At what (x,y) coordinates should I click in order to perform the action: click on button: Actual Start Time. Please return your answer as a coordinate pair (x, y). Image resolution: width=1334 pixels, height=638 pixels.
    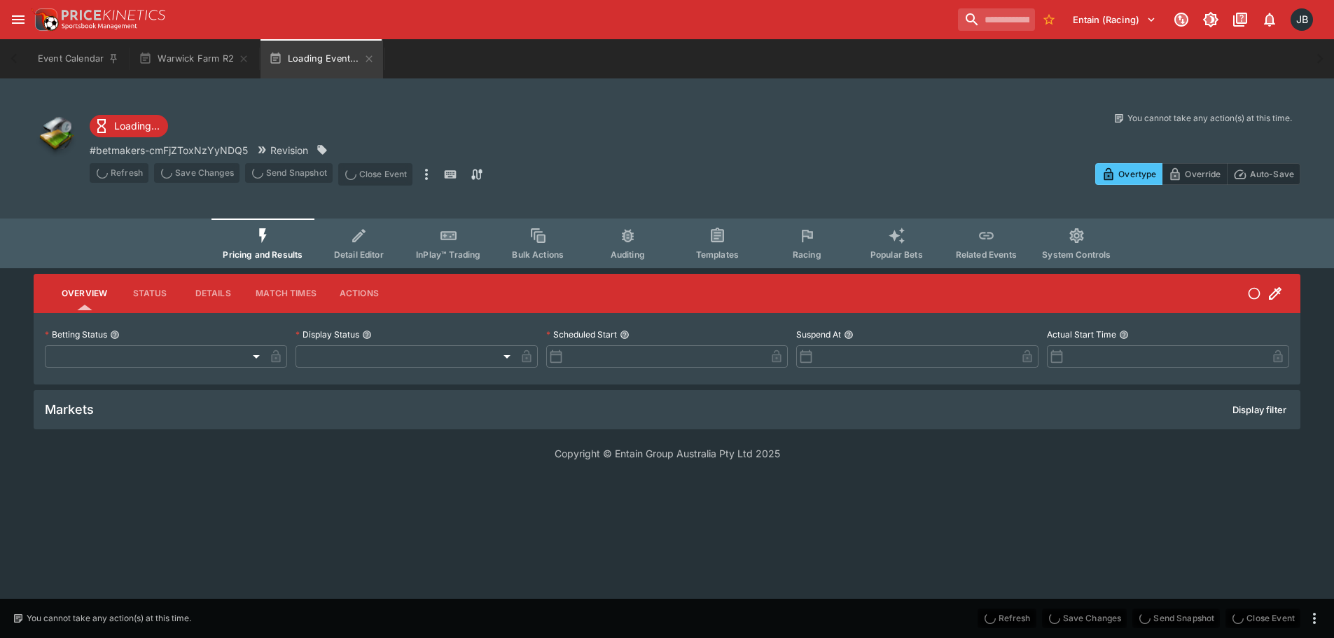
    Looking at the image, I should click on (1124, 335).